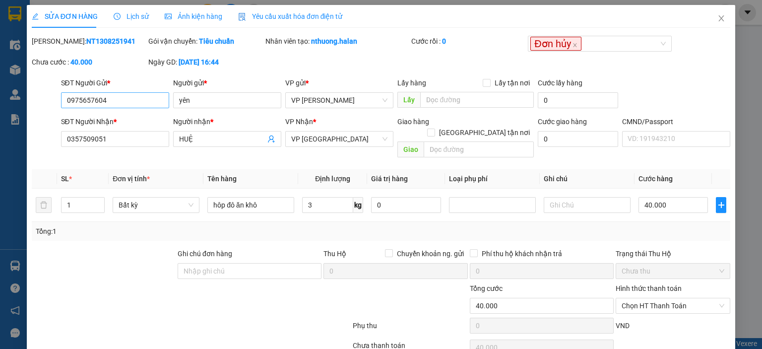  What do you see at coordinates (720, 205) in the screenshot?
I see `span: plus` at bounding box center [720, 205].